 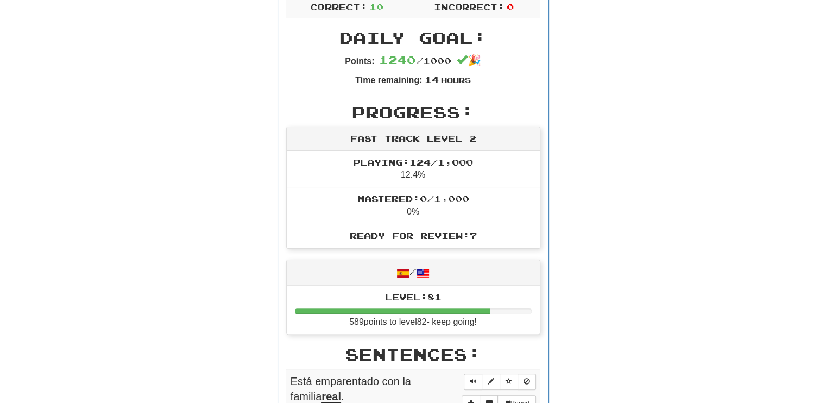 What do you see at coordinates (415, 60) in the screenshot?
I see `span: / 1000` at bounding box center [415, 60].